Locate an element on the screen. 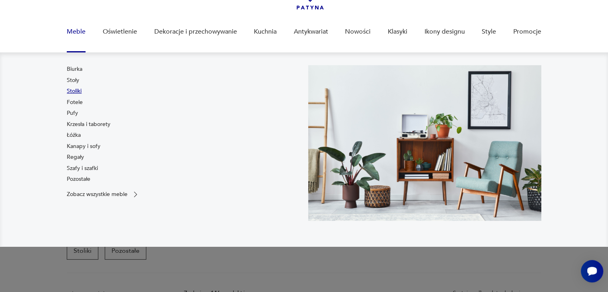  a: Krzesła i taborety is located at coordinates (88, 124).